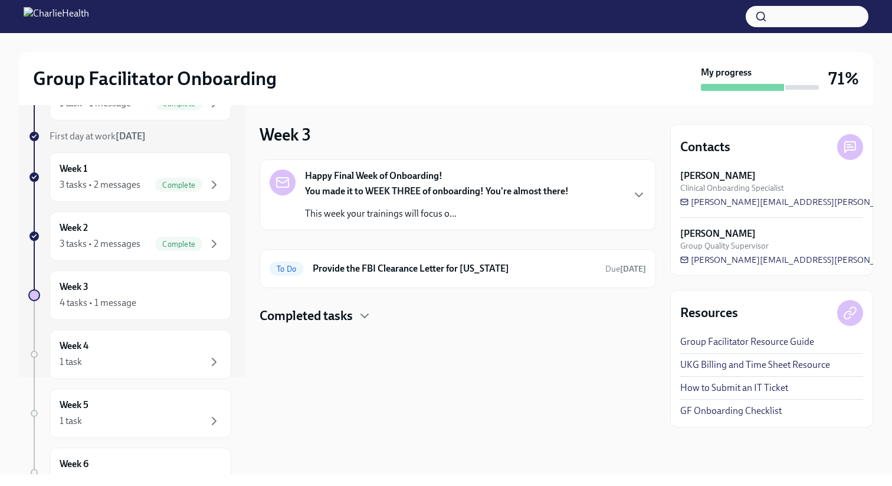 The image size is (892, 486). Describe the element at coordinates (74, 405) in the screenshot. I see `h6: Week 5` at that location.